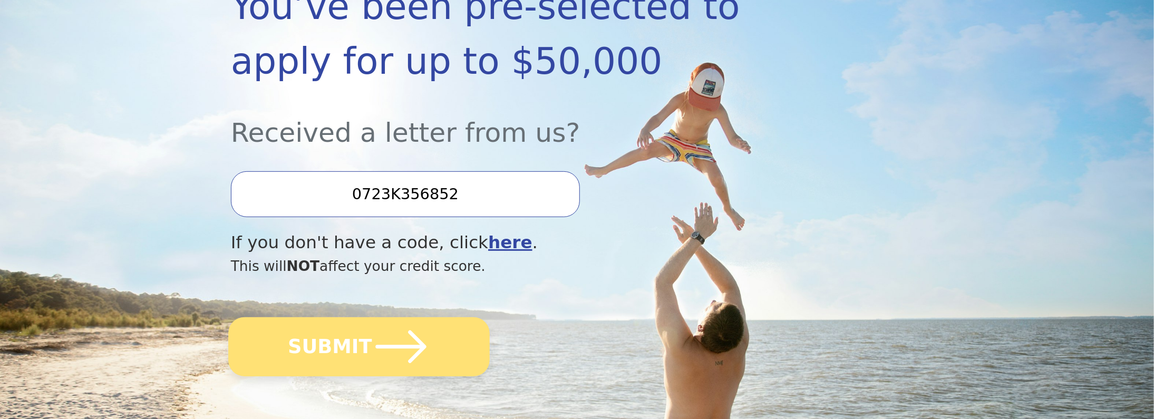 The width and height of the screenshot is (1154, 419). What do you see at coordinates (405, 194) in the screenshot?
I see `input: Enter your Offer Code:` at bounding box center [405, 194].